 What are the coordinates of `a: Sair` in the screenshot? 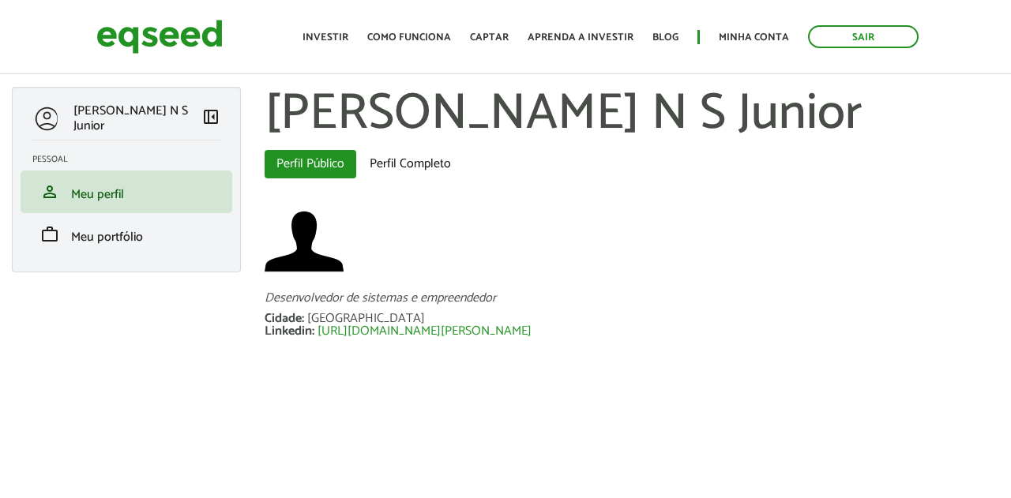 It's located at (863, 36).